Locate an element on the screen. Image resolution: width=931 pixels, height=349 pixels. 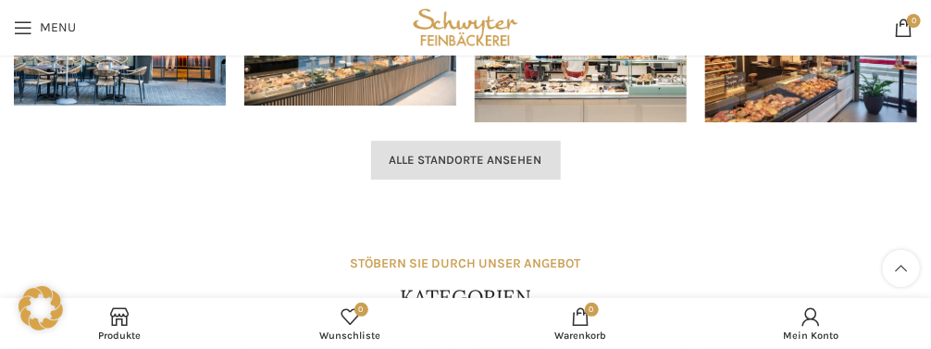
a: Site logo is located at coordinates (466, 26).